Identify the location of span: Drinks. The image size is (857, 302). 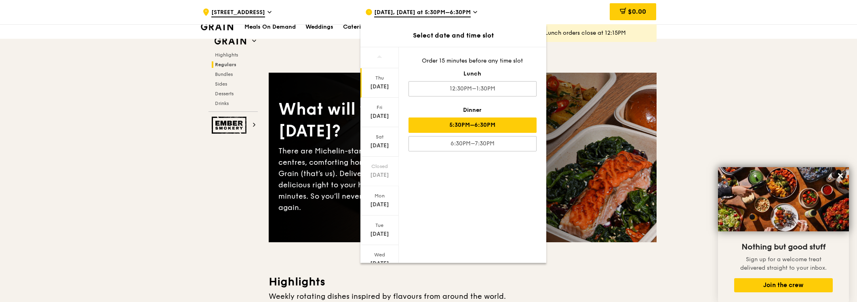
(222, 103).